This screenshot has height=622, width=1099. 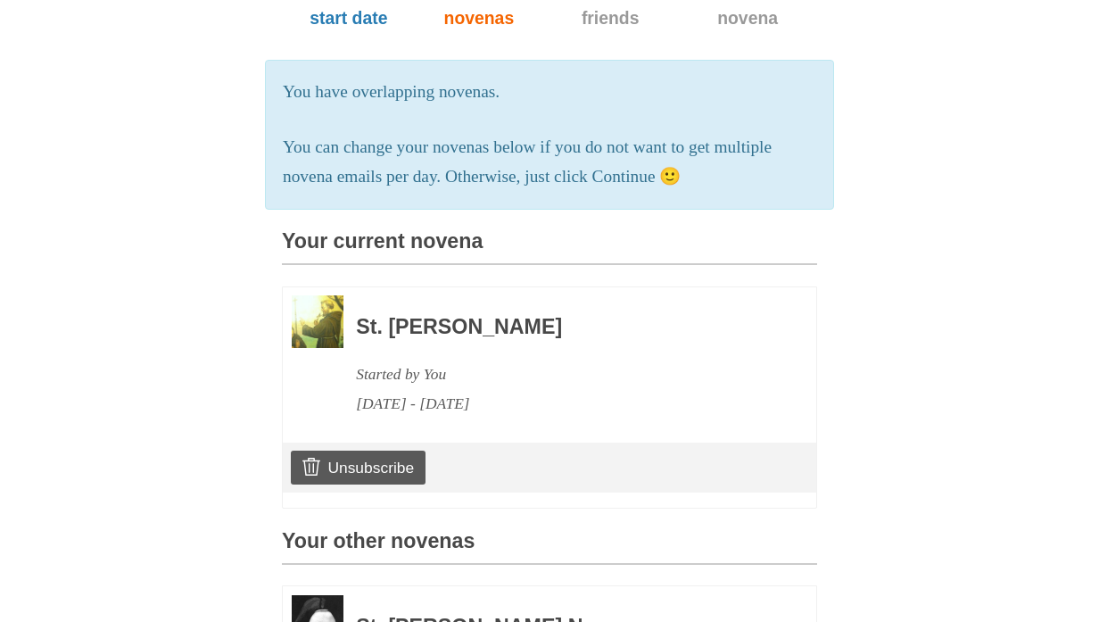 What do you see at coordinates (549, 247) in the screenshot?
I see `h3: Your current novena` at bounding box center [549, 247].